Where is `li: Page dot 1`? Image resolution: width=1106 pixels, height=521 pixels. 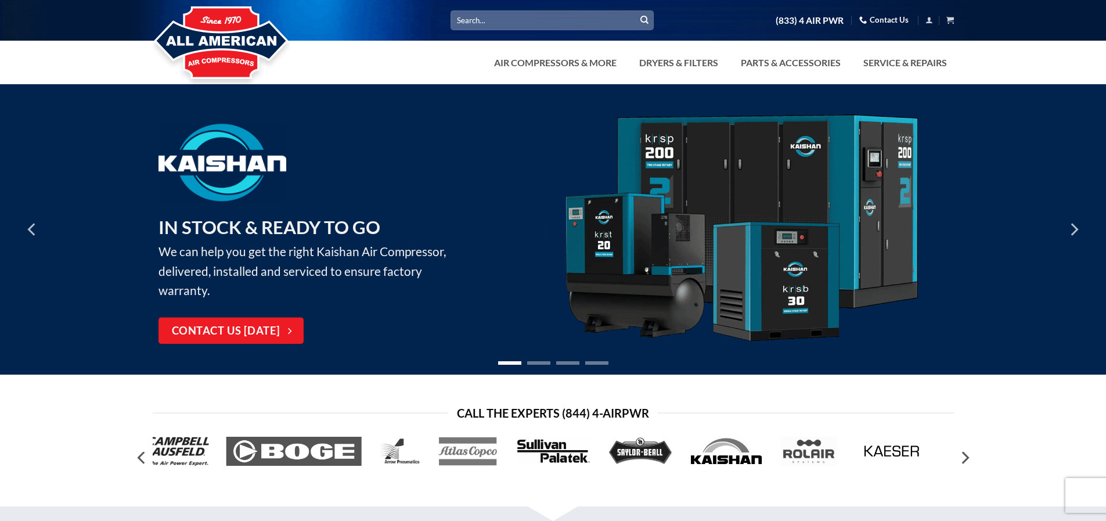 li: Page dot 1 is located at coordinates (510, 363).